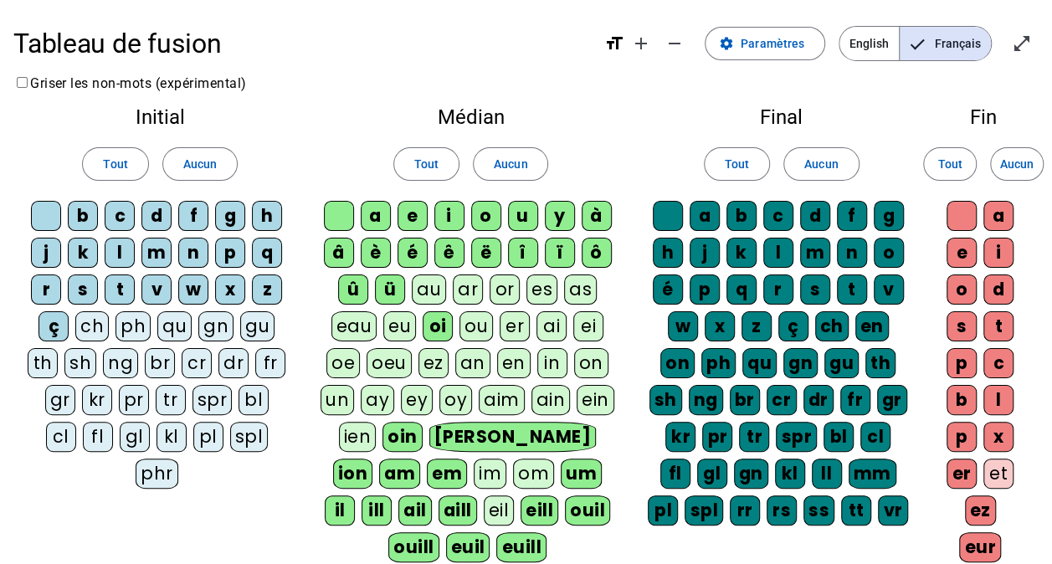  Describe the element at coordinates (741, 253) in the screenshot. I see `div: k` at that location.